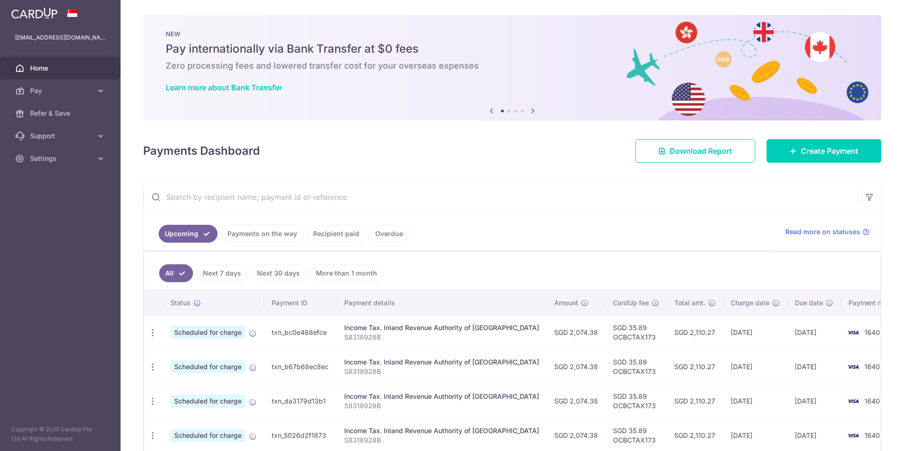  What do you see at coordinates (176, 274) in the screenshot?
I see `a: All` at bounding box center [176, 274].